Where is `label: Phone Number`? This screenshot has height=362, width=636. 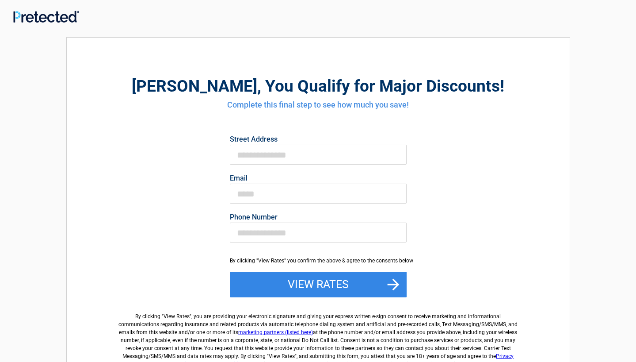 label: Phone Number is located at coordinates (318, 217).